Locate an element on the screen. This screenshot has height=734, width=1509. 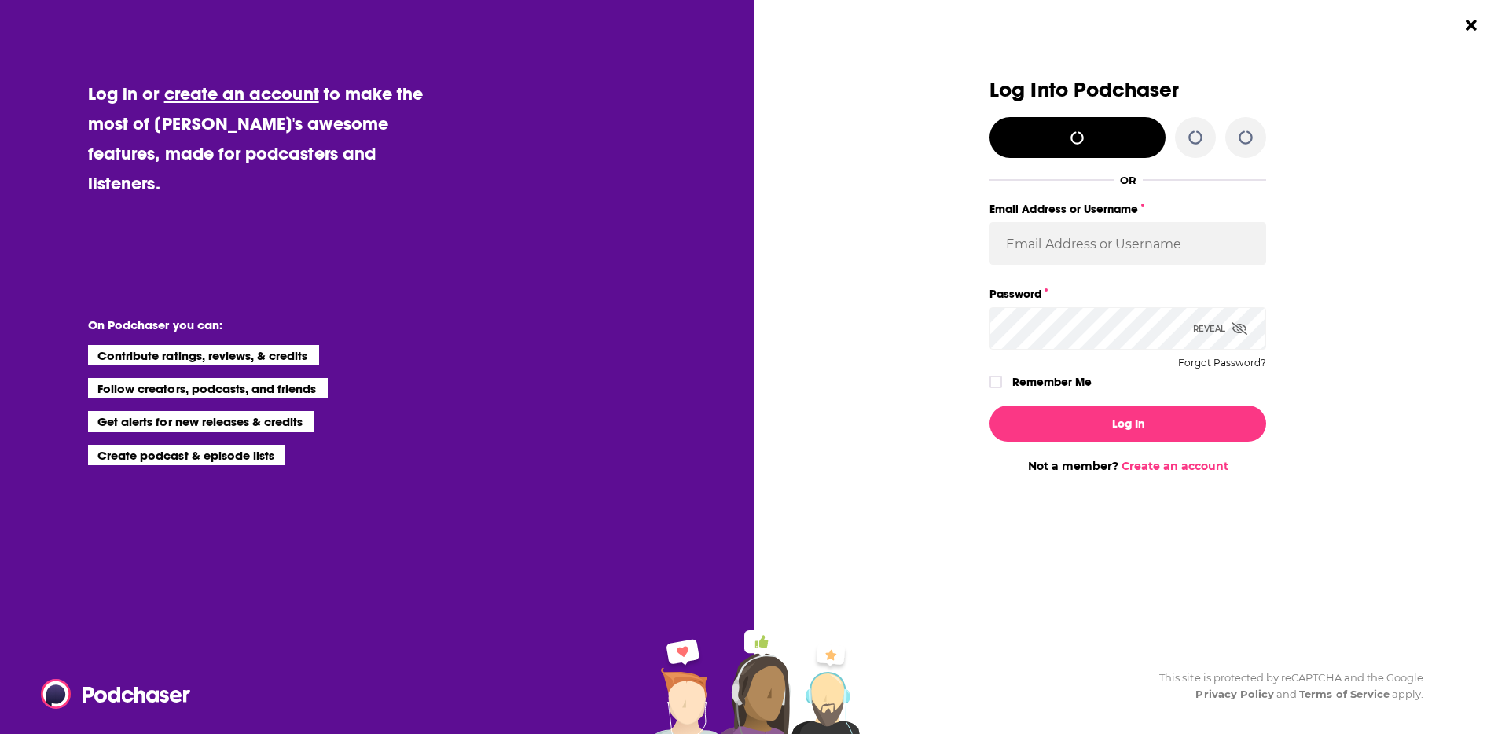
li: Create podcast & episode lists is located at coordinates (186, 455).